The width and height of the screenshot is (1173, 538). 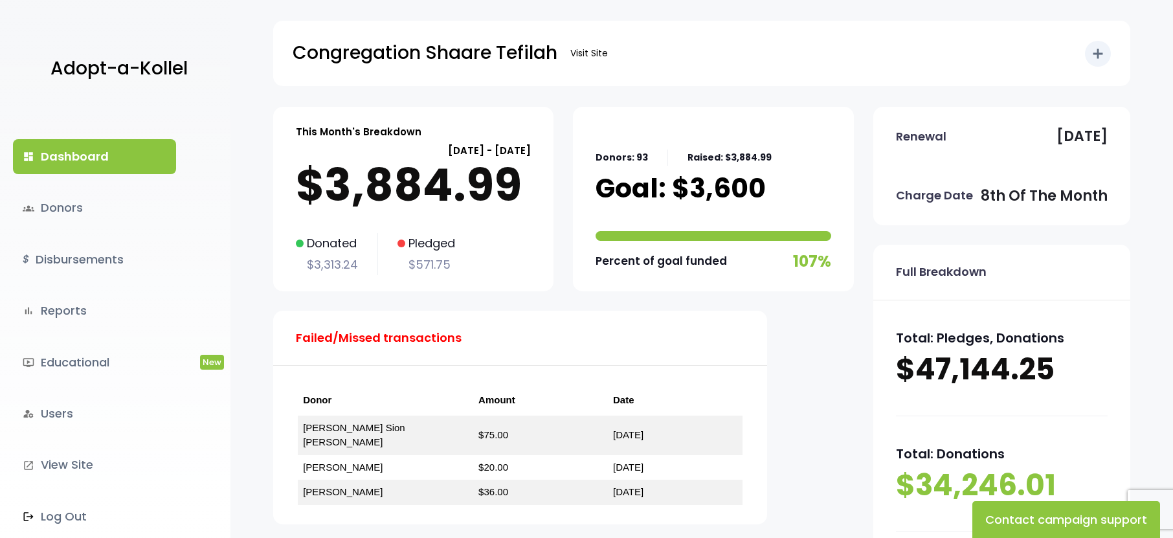 I want to click on a: dashboardDashboard, so click(x=95, y=157).